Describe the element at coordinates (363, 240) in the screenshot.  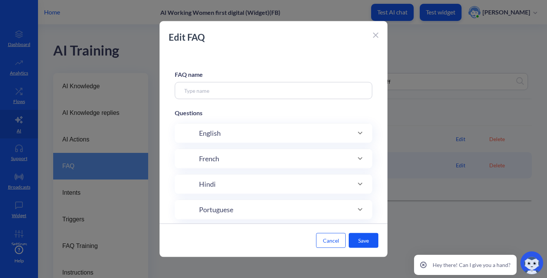
I see `button: Save` at that location.